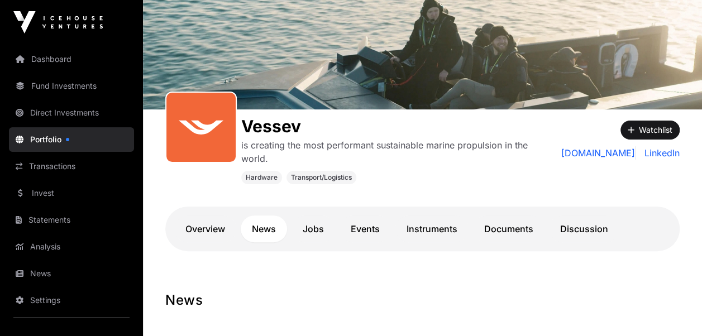  What do you see at coordinates (396, 126) in the screenshot?
I see `h1: Vessev` at bounding box center [396, 126].